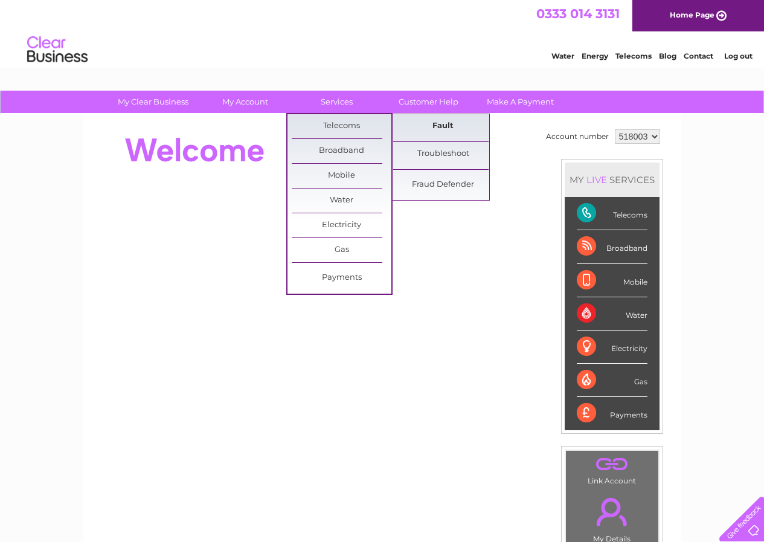 The width and height of the screenshot is (764, 542). Describe the element at coordinates (612, 213) in the screenshot. I see `div: Telecoms` at that location.